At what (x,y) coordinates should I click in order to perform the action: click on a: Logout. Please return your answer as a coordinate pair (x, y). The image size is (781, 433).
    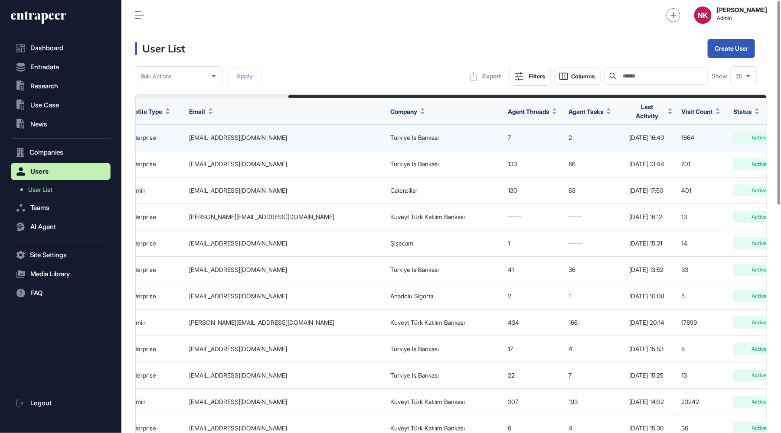
    Looking at the image, I should click on (61, 404).